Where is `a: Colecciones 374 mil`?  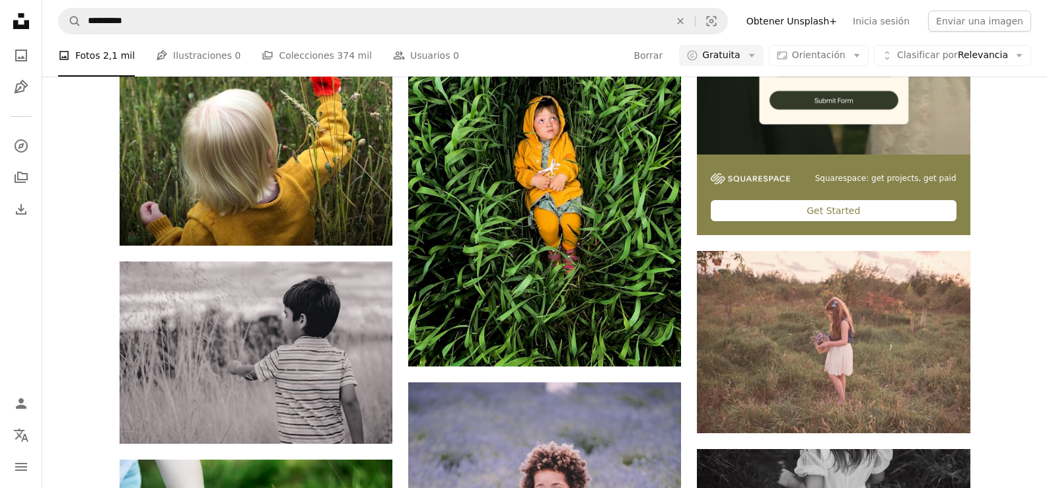 a: Colecciones 374 mil is located at coordinates (317, 56).